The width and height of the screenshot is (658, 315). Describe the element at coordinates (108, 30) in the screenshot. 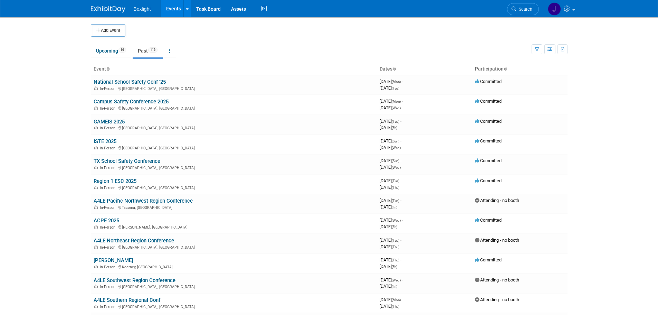

I see `button: Add Event` at that location.